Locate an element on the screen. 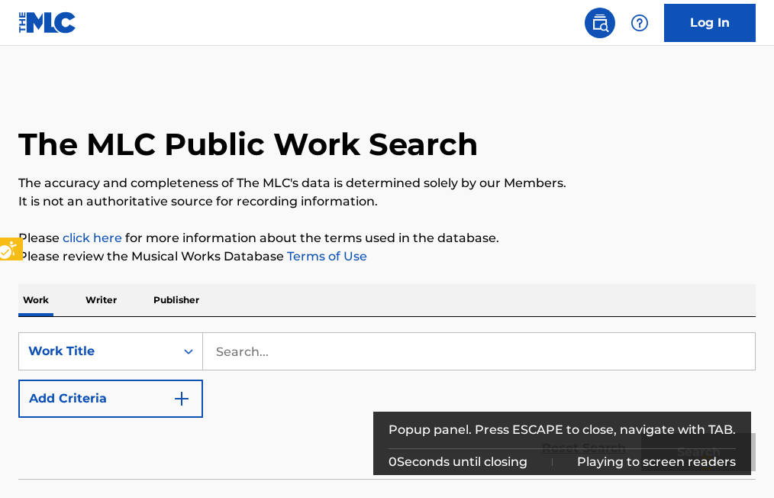  p: It is not an authoritative source for recording information. is located at coordinates (387, 201).